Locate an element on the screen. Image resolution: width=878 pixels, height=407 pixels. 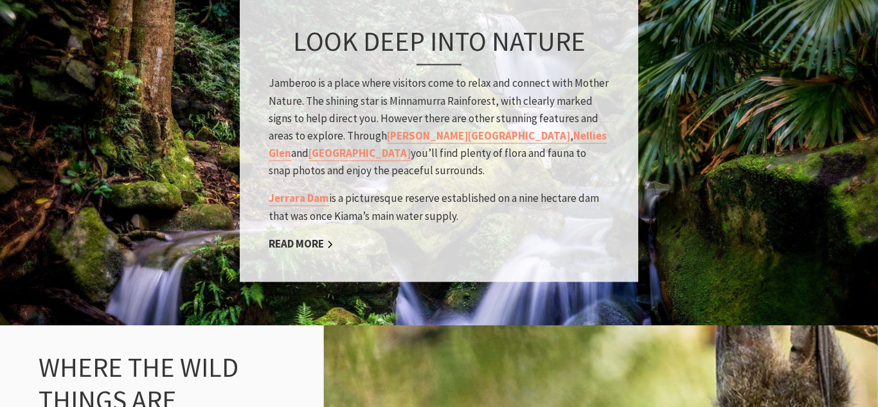
p: is a picturesque reserve established on a nine hectare dam that was once Kiama’s main water supply. is located at coordinates (439, 208).